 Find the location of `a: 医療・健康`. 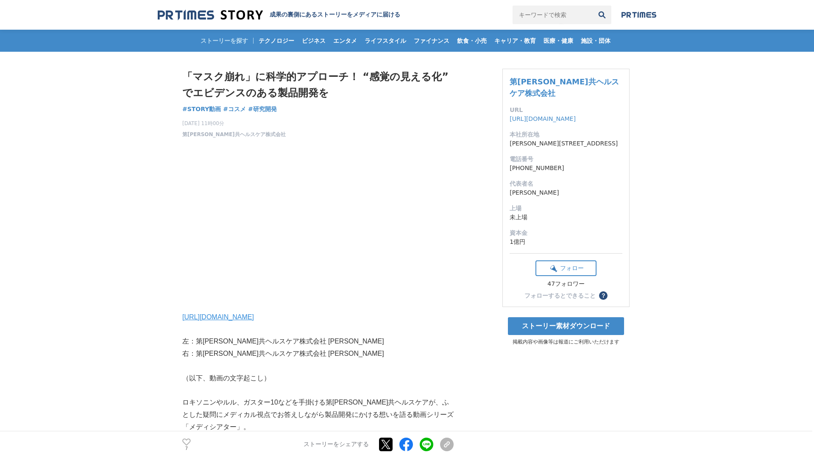

a: 医療・健康 is located at coordinates (558, 41).